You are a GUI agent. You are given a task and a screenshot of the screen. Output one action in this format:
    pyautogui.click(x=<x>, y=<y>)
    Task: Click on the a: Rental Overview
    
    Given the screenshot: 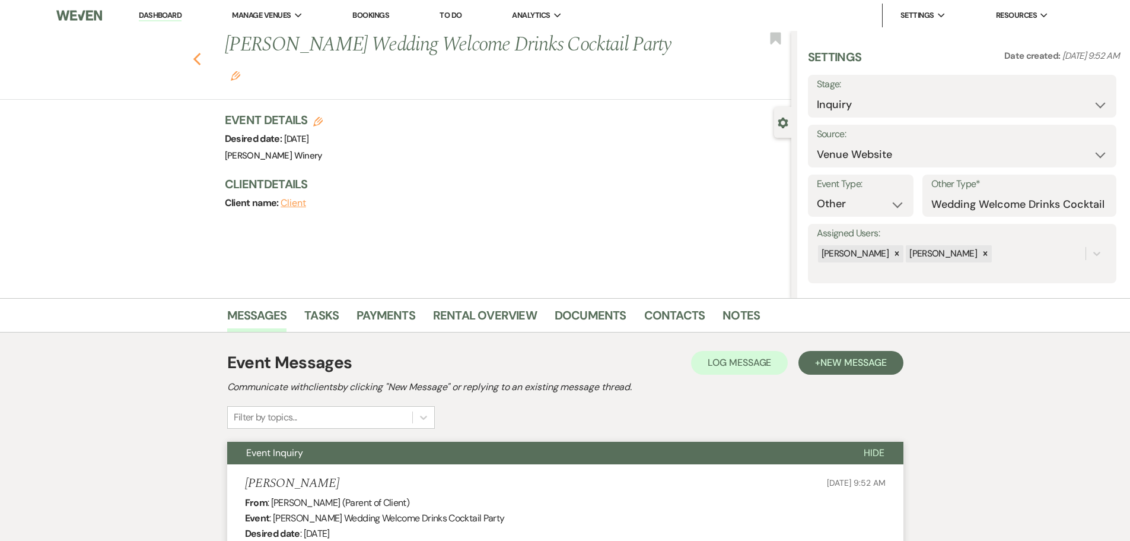 What is the action you would take?
    pyautogui.click(x=485, y=319)
    